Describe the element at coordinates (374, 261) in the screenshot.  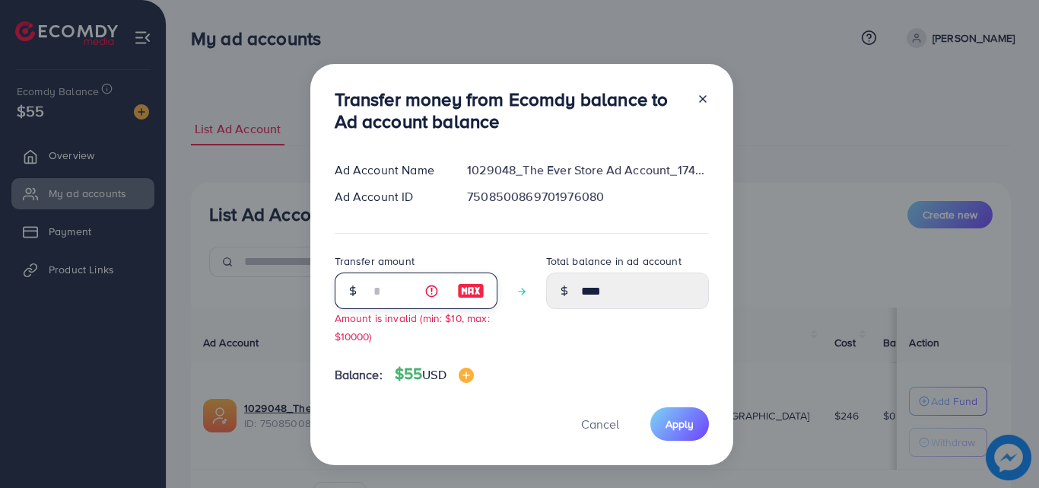
I see `label: Transfer amount` at that location.